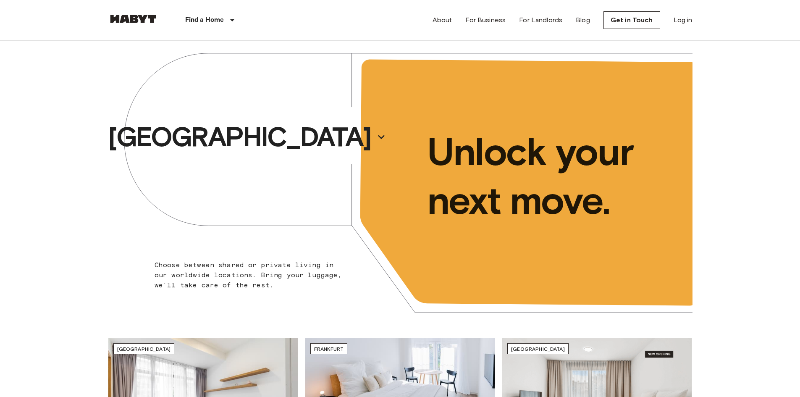 This screenshot has width=800, height=397. I want to click on p: Choose between shared or private living in our worldwide locations. Bring your luggage, we'll tak..., so click(251, 275).